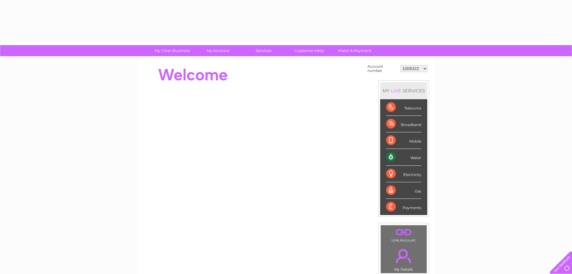  What do you see at coordinates (263, 50) in the screenshot?
I see `a: Services` at bounding box center [263, 50].